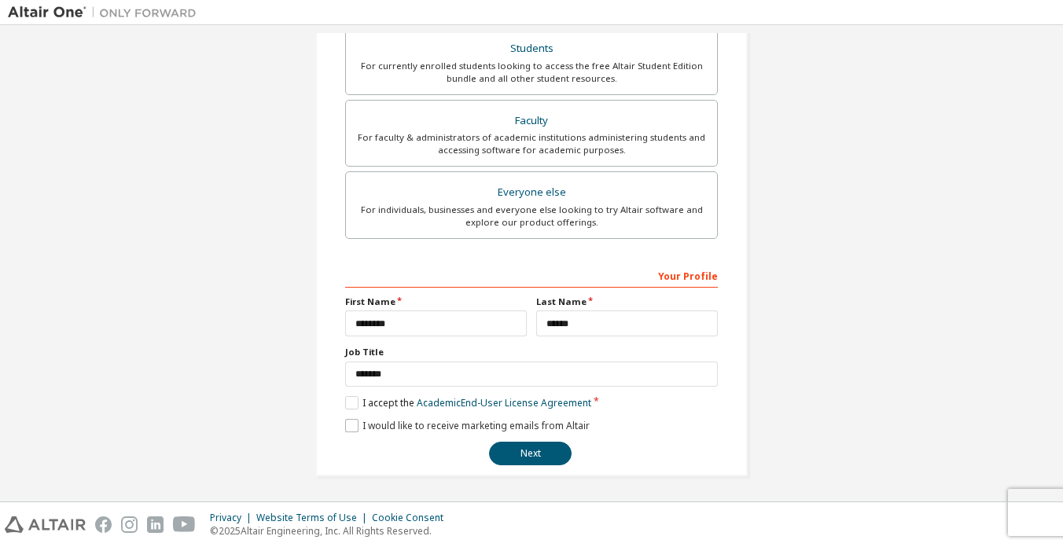 The width and height of the screenshot is (1063, 547). I want to click on img: instagram.svg, so click(129, 524).